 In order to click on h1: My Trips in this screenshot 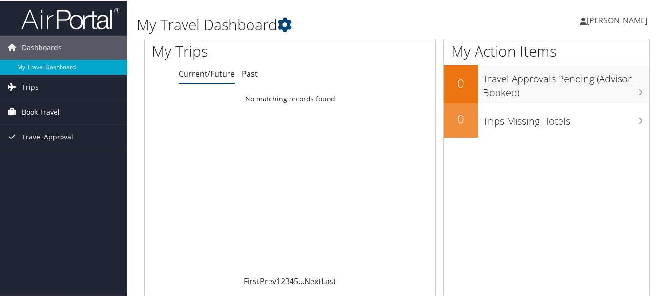, I will do `click(230, 50)`.